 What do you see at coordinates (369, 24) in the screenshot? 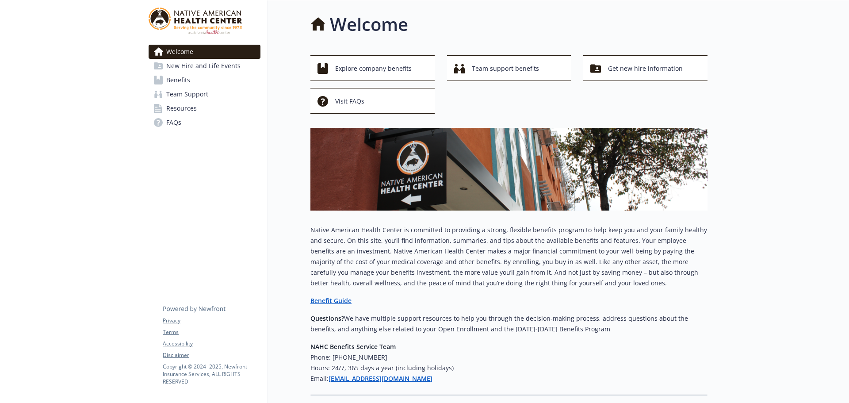
I see `h1: Welcome` at bounding box center [369, 24].